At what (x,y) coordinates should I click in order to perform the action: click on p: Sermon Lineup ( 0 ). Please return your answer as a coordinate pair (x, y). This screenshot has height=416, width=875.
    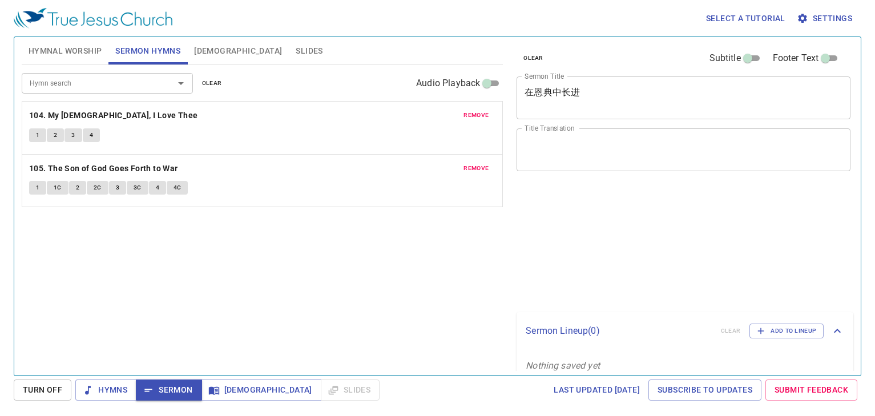
    Looking at the image, I should click on (619, 331).